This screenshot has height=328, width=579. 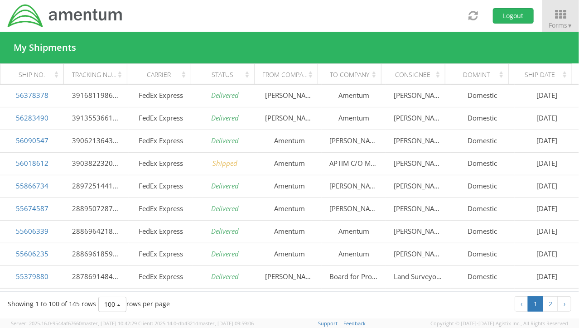 I want to click on div: Carrier, so click(x=162, y=75).